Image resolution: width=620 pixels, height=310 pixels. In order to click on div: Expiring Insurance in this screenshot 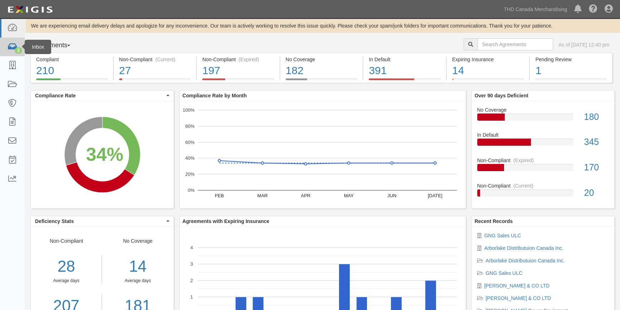, I will do `click(488, 59)`.